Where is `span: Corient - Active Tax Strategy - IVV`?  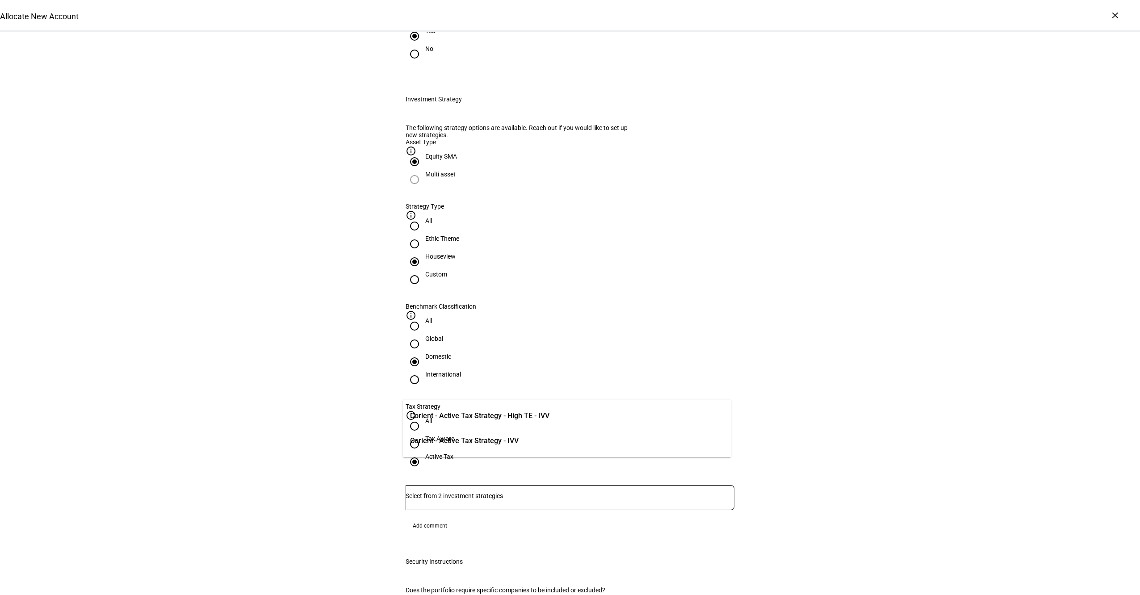 span: Corient - Active Tax Strategy - IVV is located at coordinates (464, 441).